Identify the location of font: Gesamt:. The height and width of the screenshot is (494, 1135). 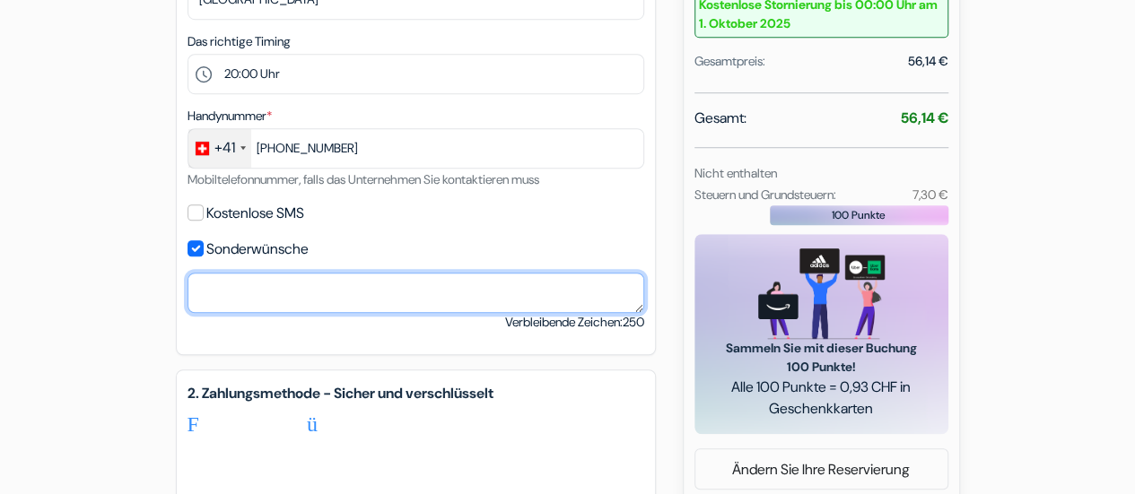
(720, 117).